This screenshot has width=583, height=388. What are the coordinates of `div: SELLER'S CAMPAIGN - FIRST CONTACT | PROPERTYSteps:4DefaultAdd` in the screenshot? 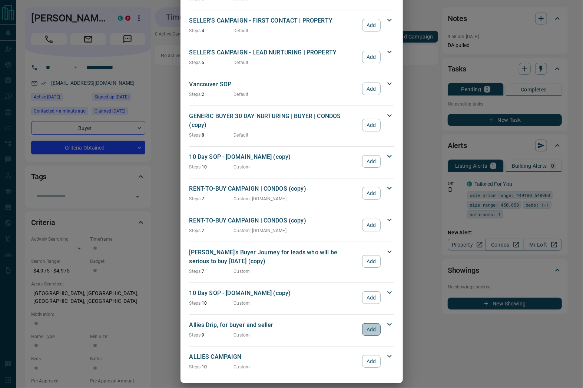 It's located at (292, 25).